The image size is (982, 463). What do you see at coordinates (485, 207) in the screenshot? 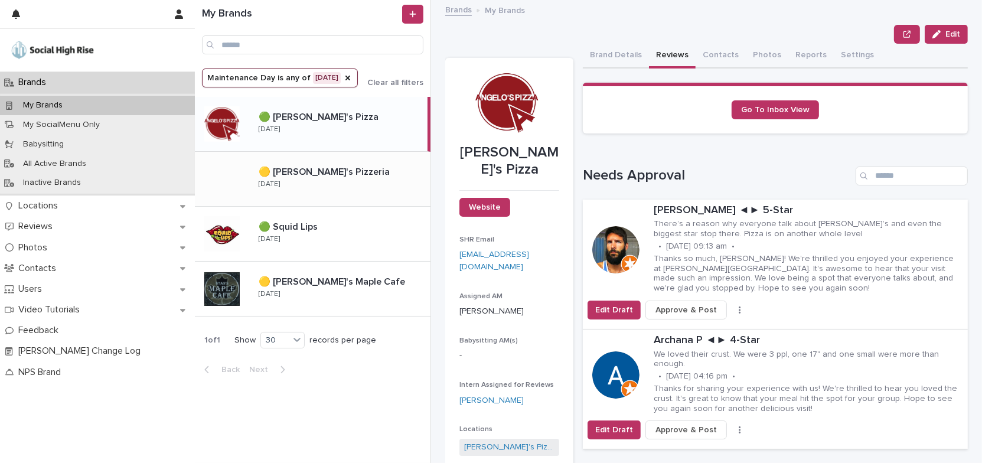
I see `span: Website` at bounding box center [485, 207].